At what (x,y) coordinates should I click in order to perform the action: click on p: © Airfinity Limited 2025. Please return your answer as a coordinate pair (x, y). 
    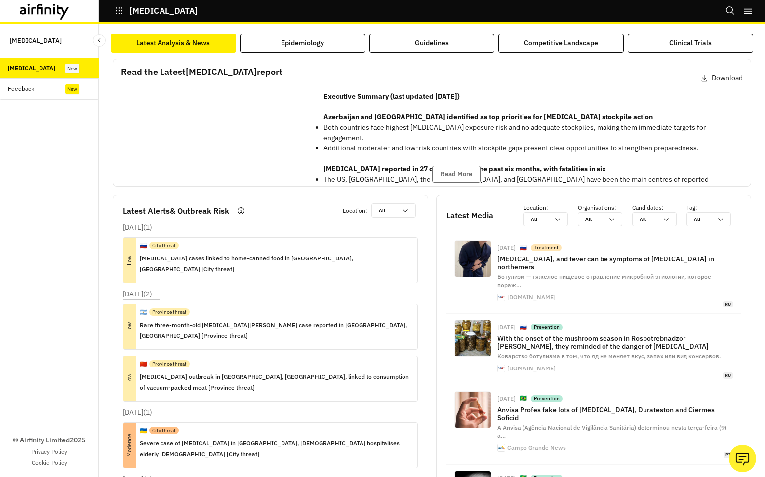
    Looking at the image, I should click on (49, 440).